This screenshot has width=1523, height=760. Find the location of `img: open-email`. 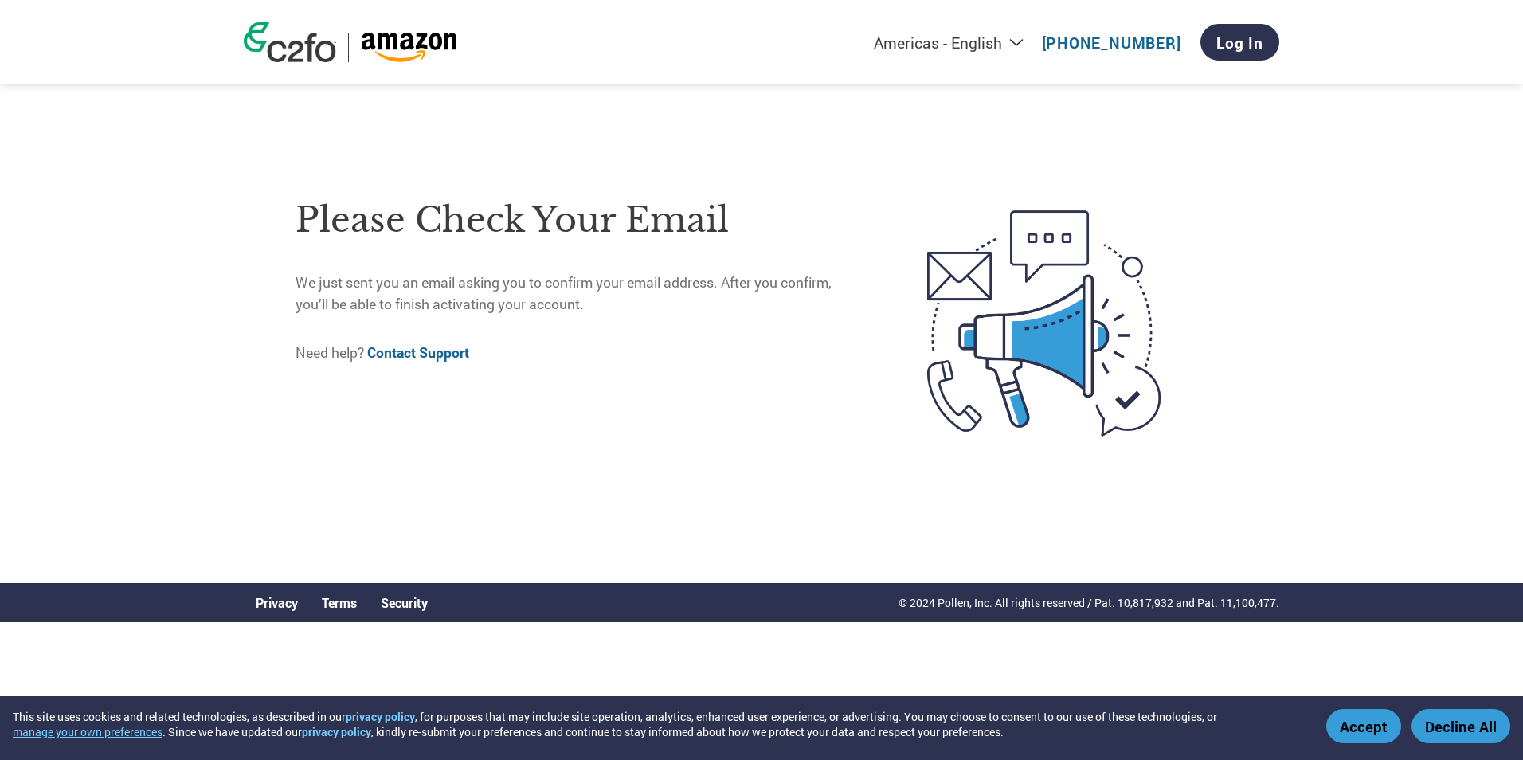

img: open-email is located at coordinates (1044, 323).